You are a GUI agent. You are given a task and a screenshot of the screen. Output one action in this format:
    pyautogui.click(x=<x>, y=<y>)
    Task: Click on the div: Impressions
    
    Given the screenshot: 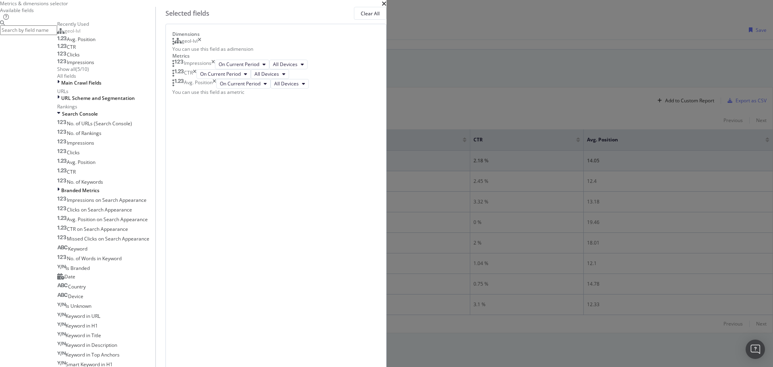 What is the action you would take?
    pyautogui.click(x=198, y=64)
    